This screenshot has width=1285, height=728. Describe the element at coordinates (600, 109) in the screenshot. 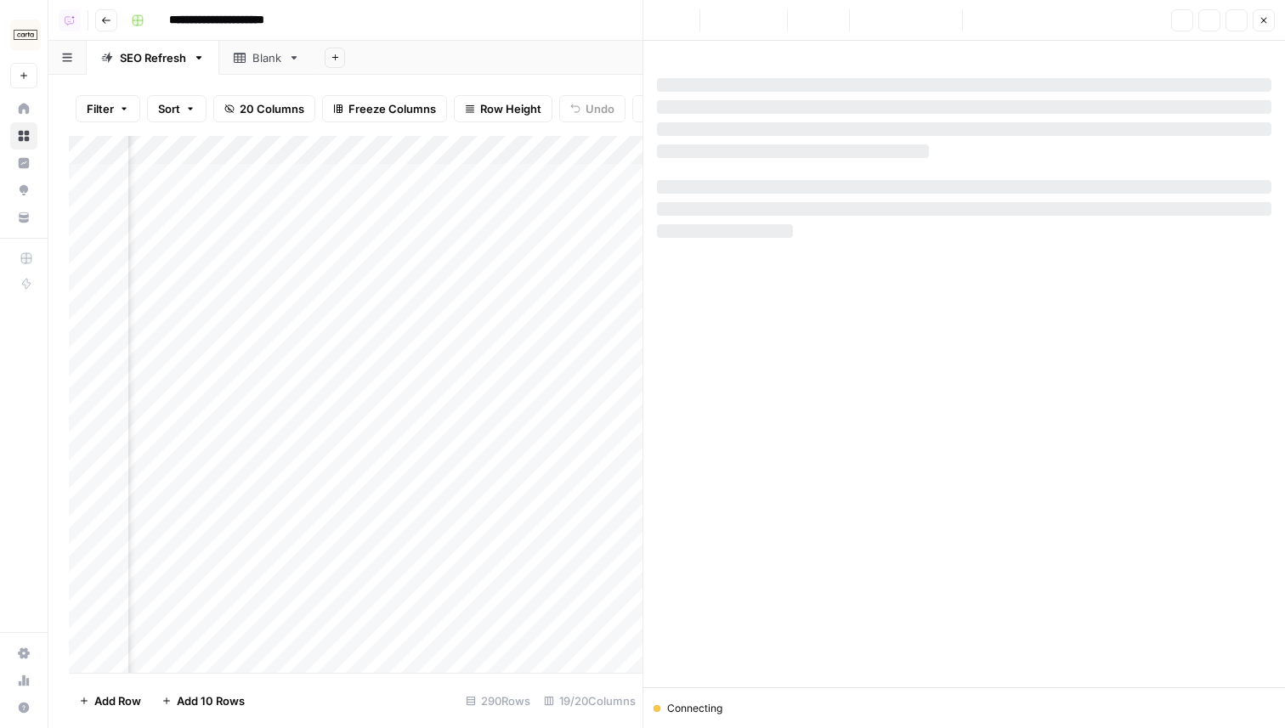

I see `span: Undo` at that location.